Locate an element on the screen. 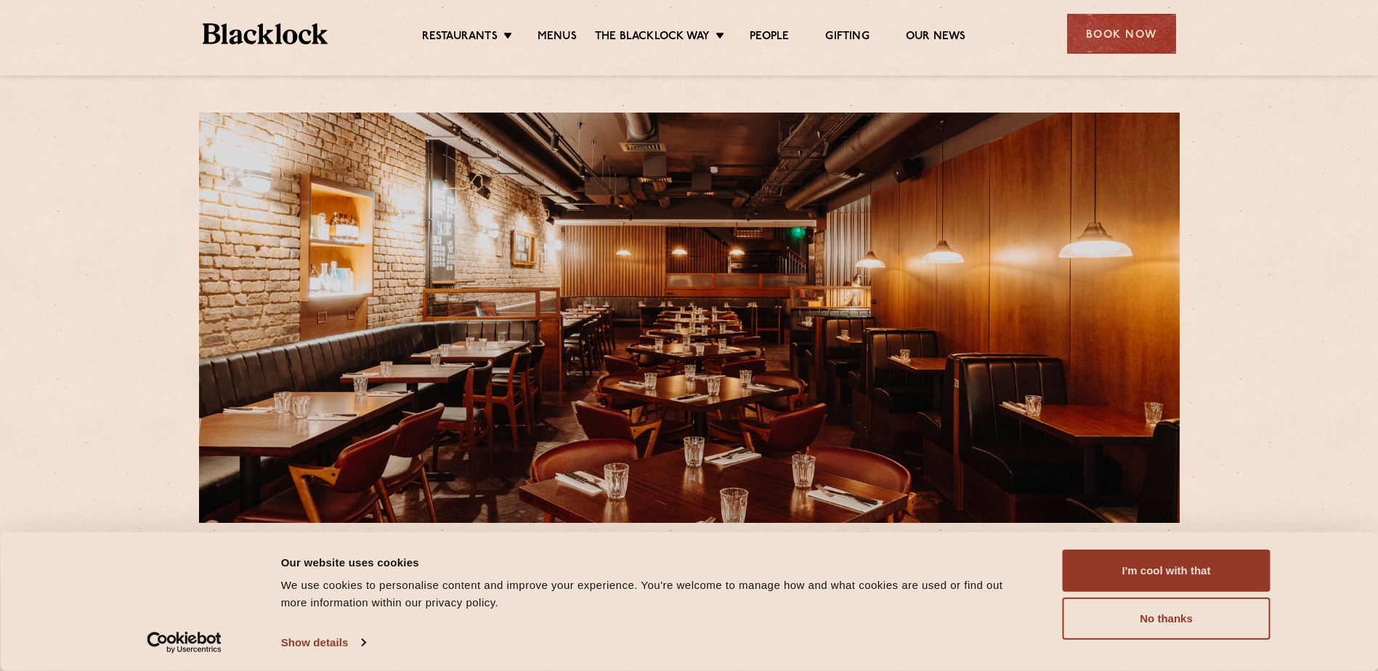  div: We use cookies to personalise content and improve your experience. You're welcome to manage how a... is located at coordinates (655, 594).